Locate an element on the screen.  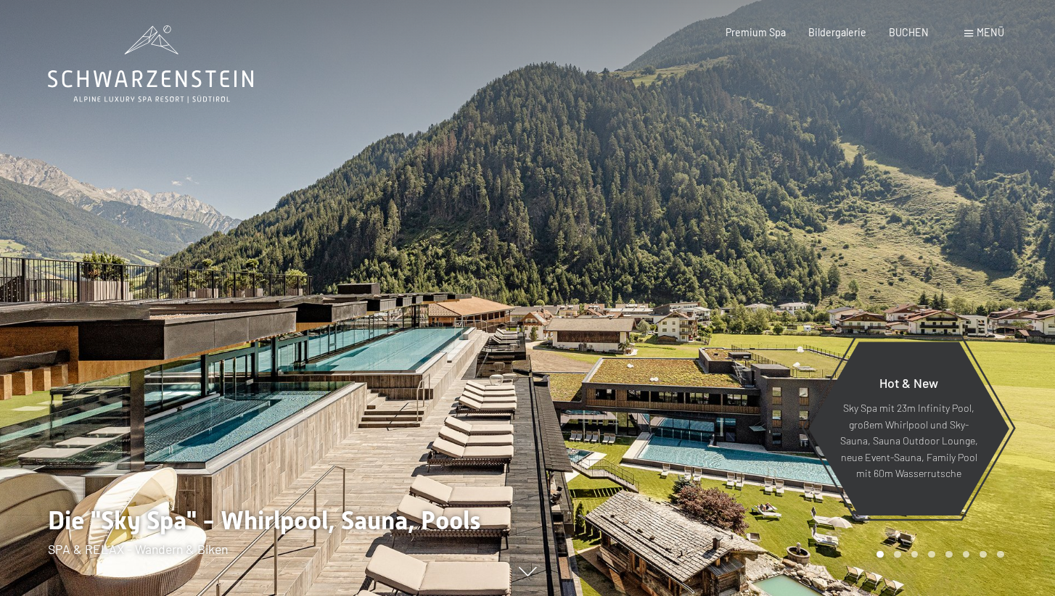
div: Carousel Page 4 is located at coordinates (931, 555).